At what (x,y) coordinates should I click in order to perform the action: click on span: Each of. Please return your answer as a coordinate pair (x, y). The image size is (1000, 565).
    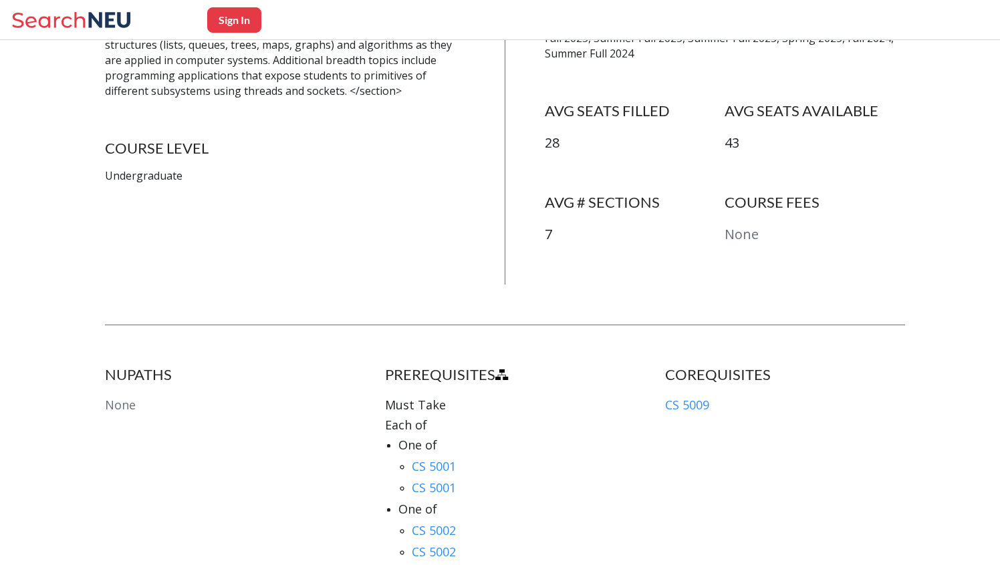
    Looking at the image, I should click on (406, 425).